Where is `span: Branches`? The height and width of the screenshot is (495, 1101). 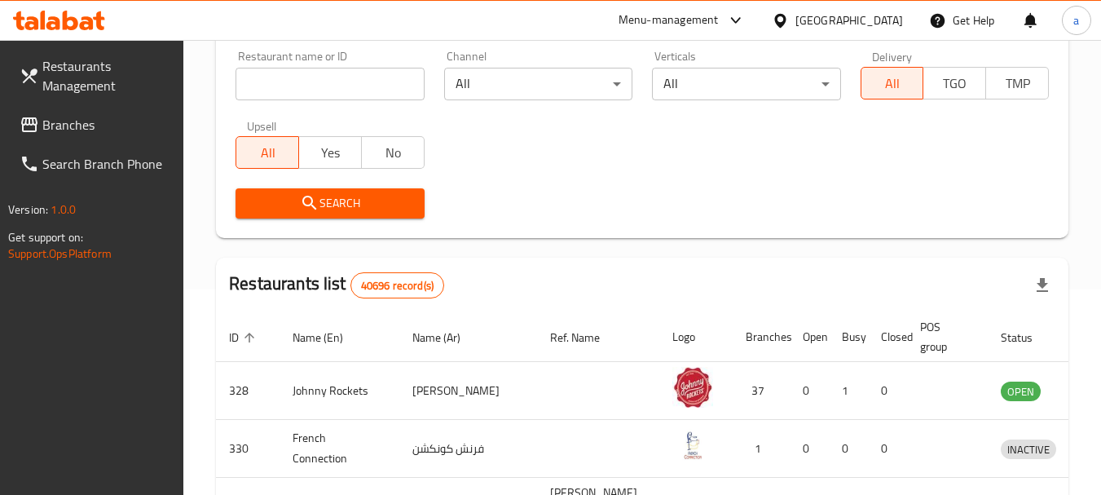
span: Branches is located at coordinates (107, 125).